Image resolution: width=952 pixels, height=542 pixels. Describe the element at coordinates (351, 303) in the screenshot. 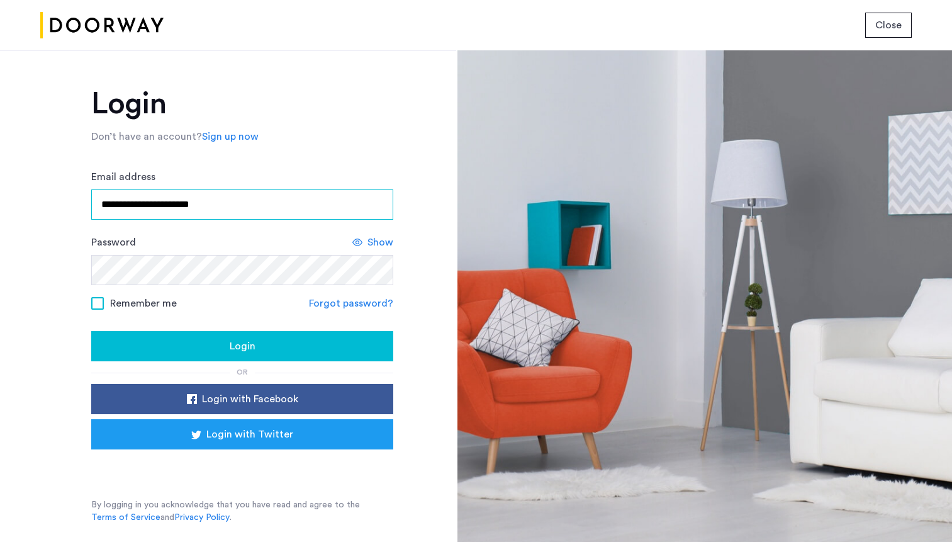

I see `a: Forgot password?` at that location.